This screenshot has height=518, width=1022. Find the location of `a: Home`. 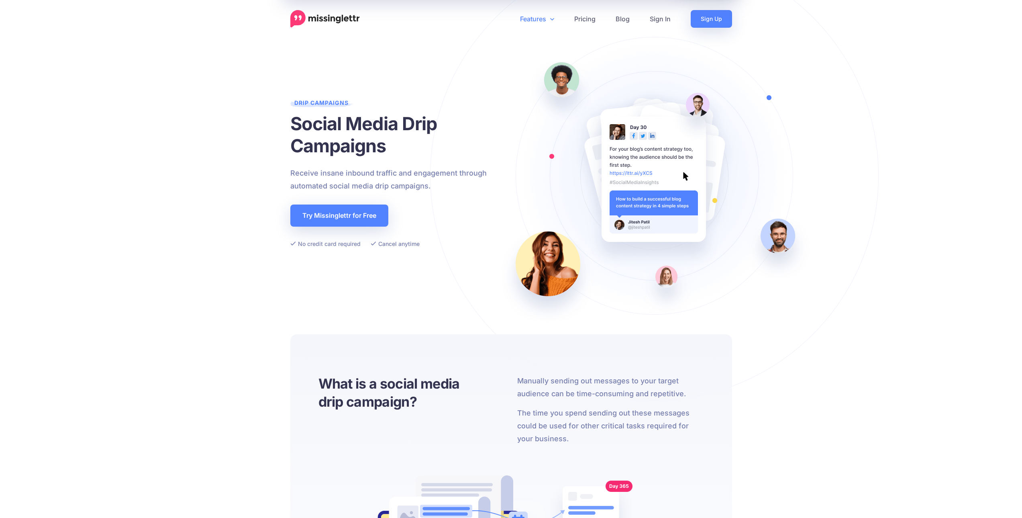

a: Home is located at coordinates (325, 19).